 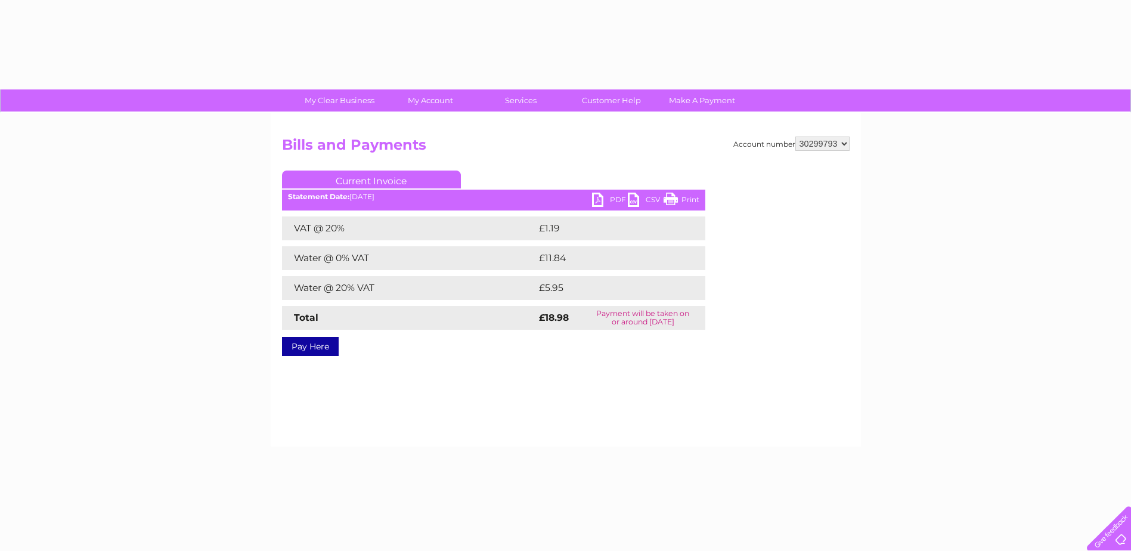 What do you see at coordinates (409, 228) in the screenshot?
I see `td: VAT @ 20%` at bounding box center [409, 228].